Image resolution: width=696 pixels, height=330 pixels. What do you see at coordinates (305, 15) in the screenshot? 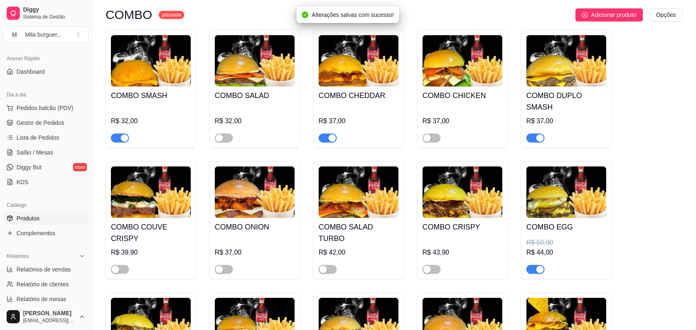
I see `span: check-circle` at bounding box center [305, 15].